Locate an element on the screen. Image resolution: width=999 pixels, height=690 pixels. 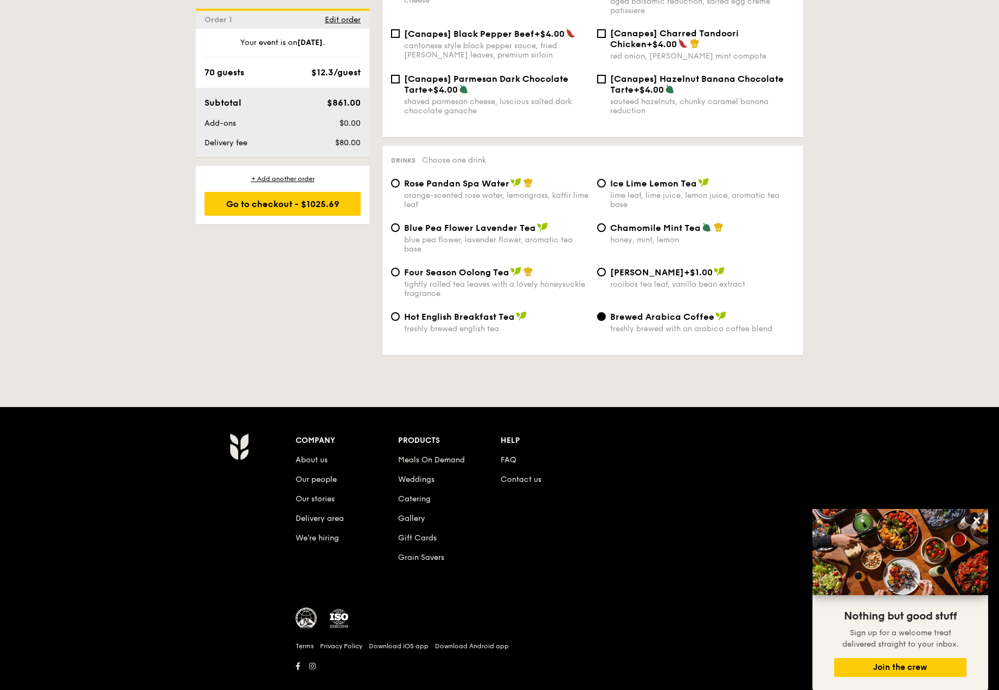
a: Delivery area is located at coordinates (319, 518).